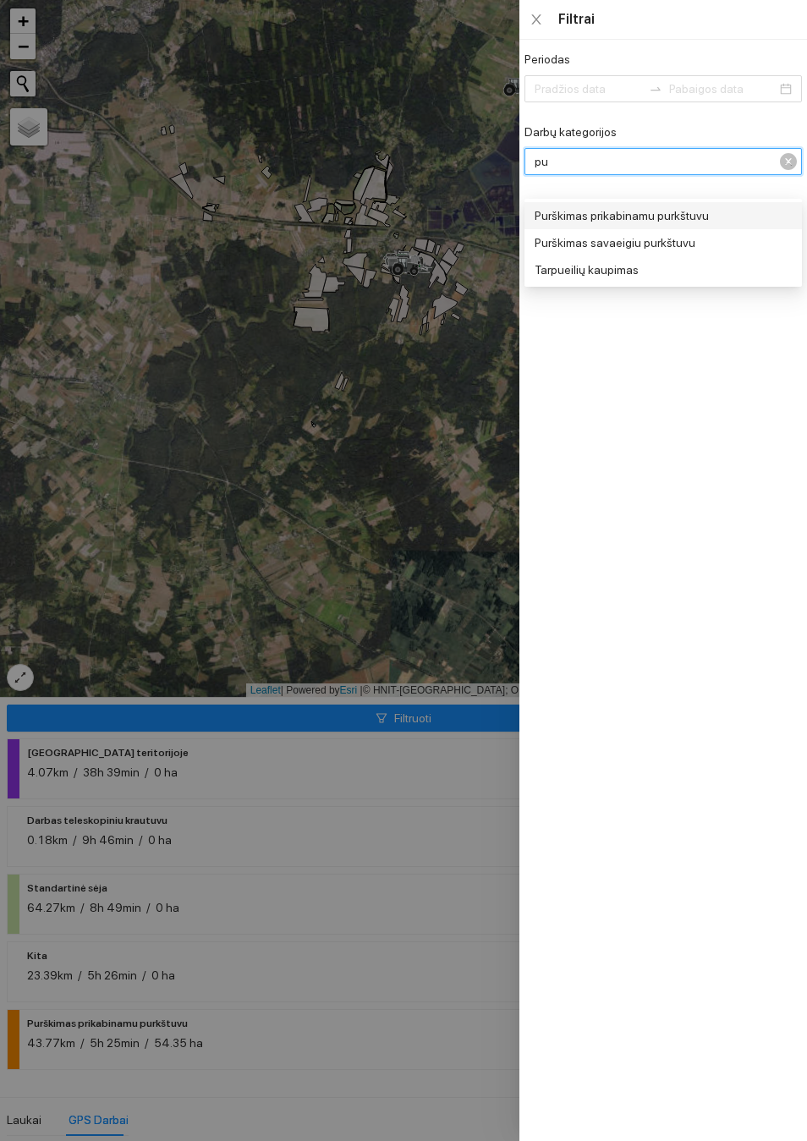 This screenshot has height=1141, width=807. What do you see at coordinates (656, 89) in the screenshot?
I see `span: to` at bounding box center [656, 89].